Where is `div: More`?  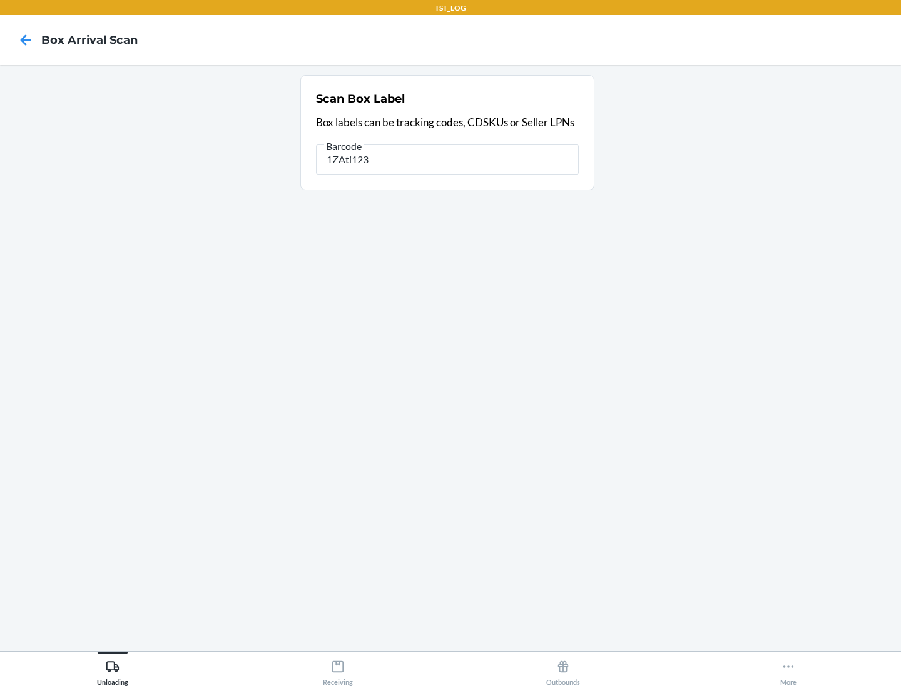 div: More is located at coordinates (788, 670).